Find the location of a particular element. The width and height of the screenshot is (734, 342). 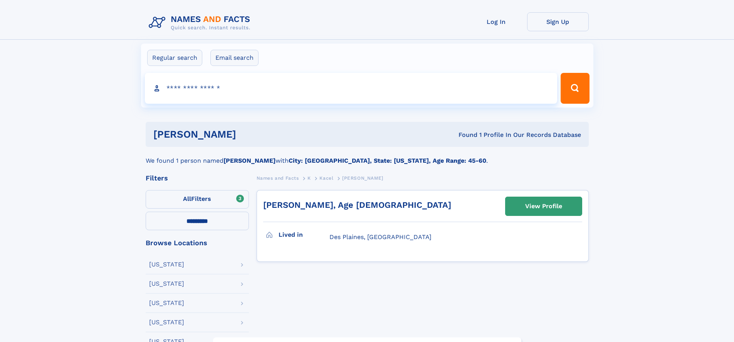

span: All is located at coordinates (187, 198).